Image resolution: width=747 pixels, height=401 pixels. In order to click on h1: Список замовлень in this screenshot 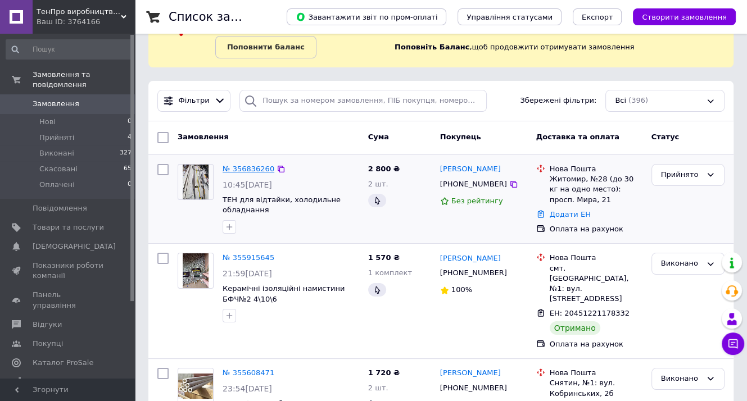, I will do `click(225, 17)`.